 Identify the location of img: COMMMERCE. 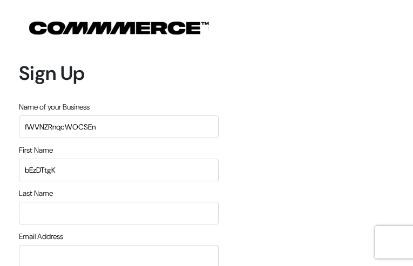
(119, 28).